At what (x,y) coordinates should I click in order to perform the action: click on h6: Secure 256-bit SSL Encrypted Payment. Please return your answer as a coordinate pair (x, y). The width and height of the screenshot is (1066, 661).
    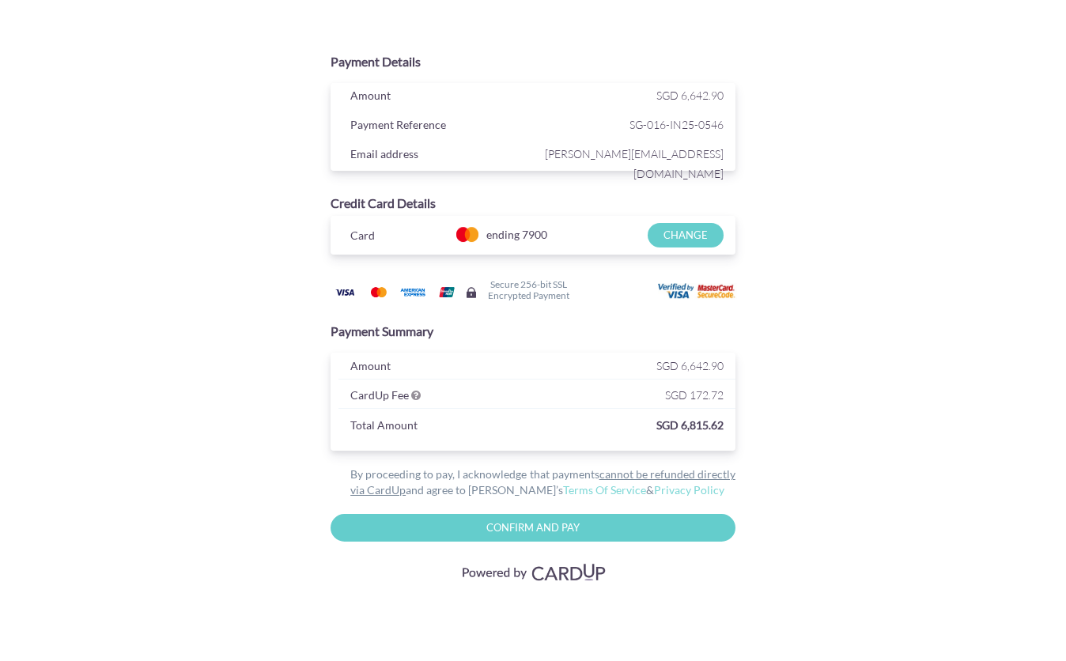
    Looking at the image, I should click on (528, 290).